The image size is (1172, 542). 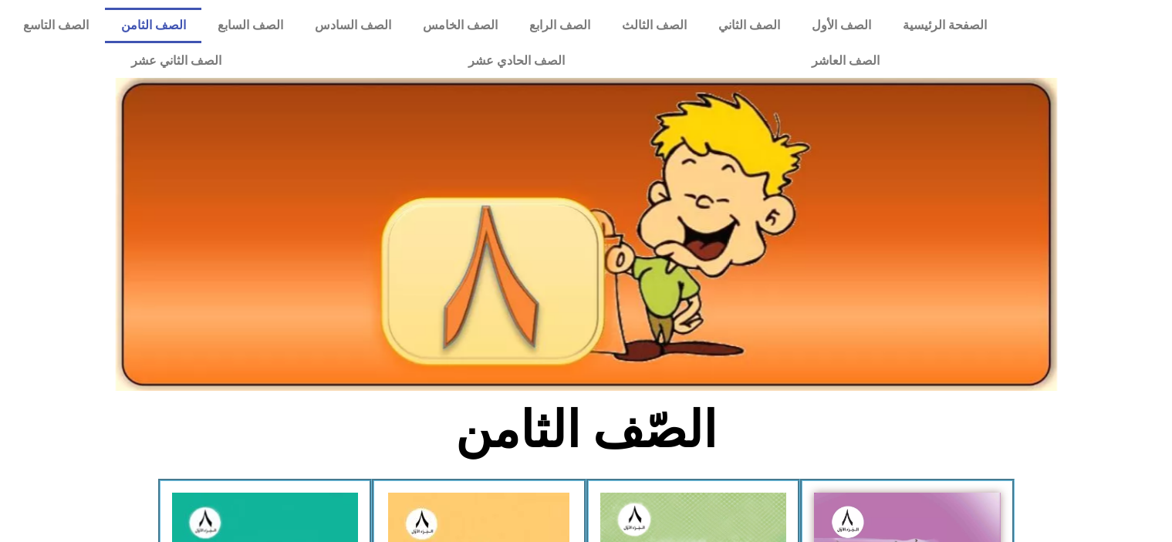 What do you see at coordinates (353, 25) in the screenshot?
I see `a: الصف السادس` at bounding box center [353, 25].